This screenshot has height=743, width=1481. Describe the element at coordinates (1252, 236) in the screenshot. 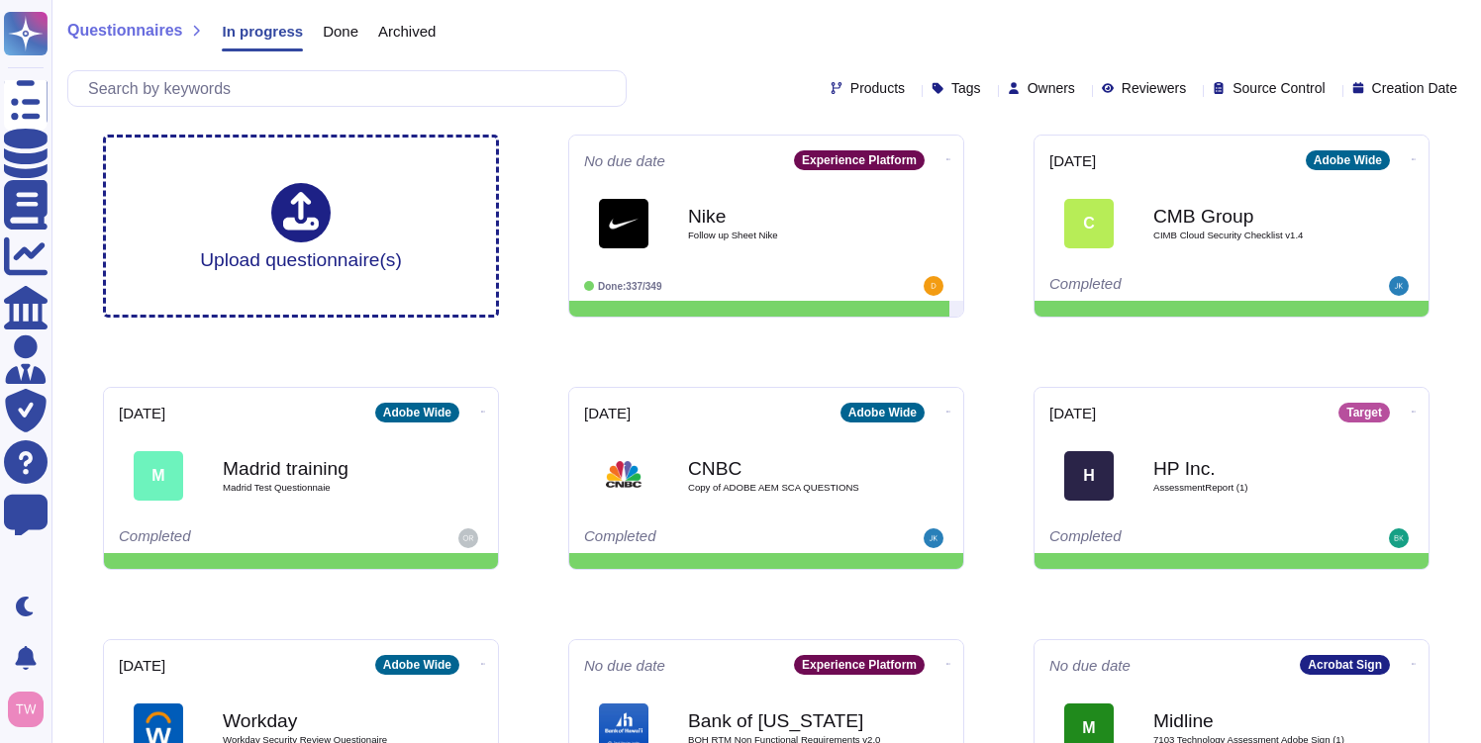

I see `span: CIMB Cloud Security Checklist v1.4` at that location.